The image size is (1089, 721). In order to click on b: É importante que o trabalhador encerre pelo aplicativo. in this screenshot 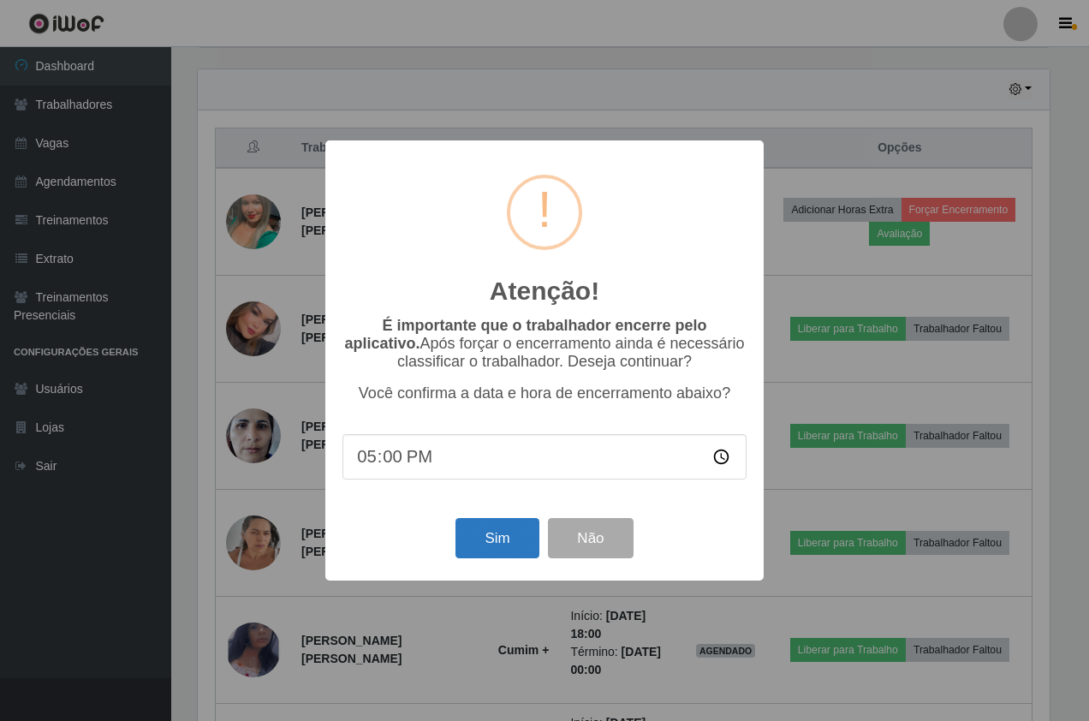, I will do `click(525, 334)`.